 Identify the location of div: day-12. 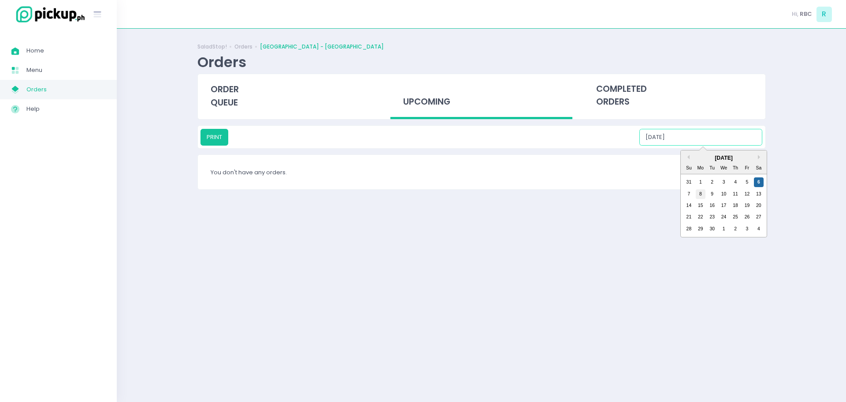
(747, 194).